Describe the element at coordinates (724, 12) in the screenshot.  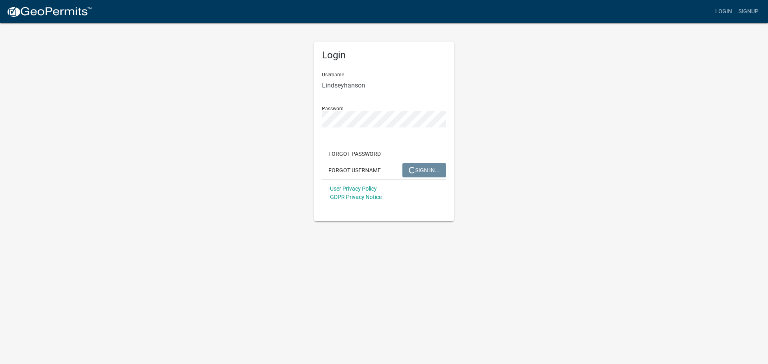
I see `a: Login` at that location.